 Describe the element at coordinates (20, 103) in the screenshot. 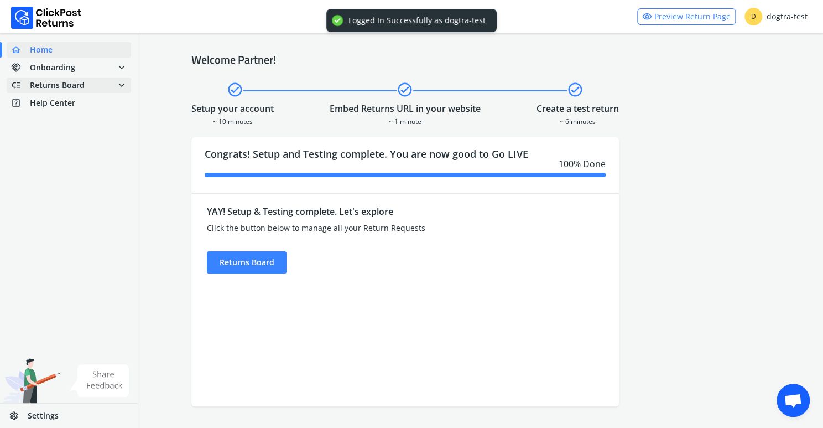

I see `span: help_center` at that location.